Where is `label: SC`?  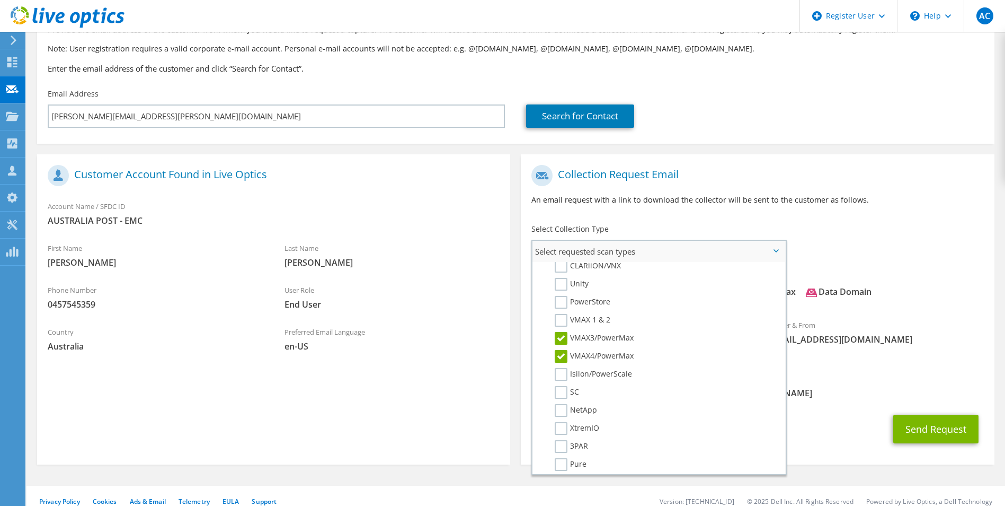 label: SC is located at coordinates (567, 392).